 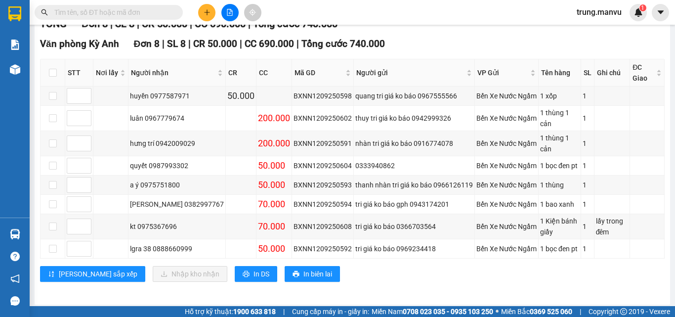 I want to click on td: BXNN1209250602, so click(x=323, y=118).